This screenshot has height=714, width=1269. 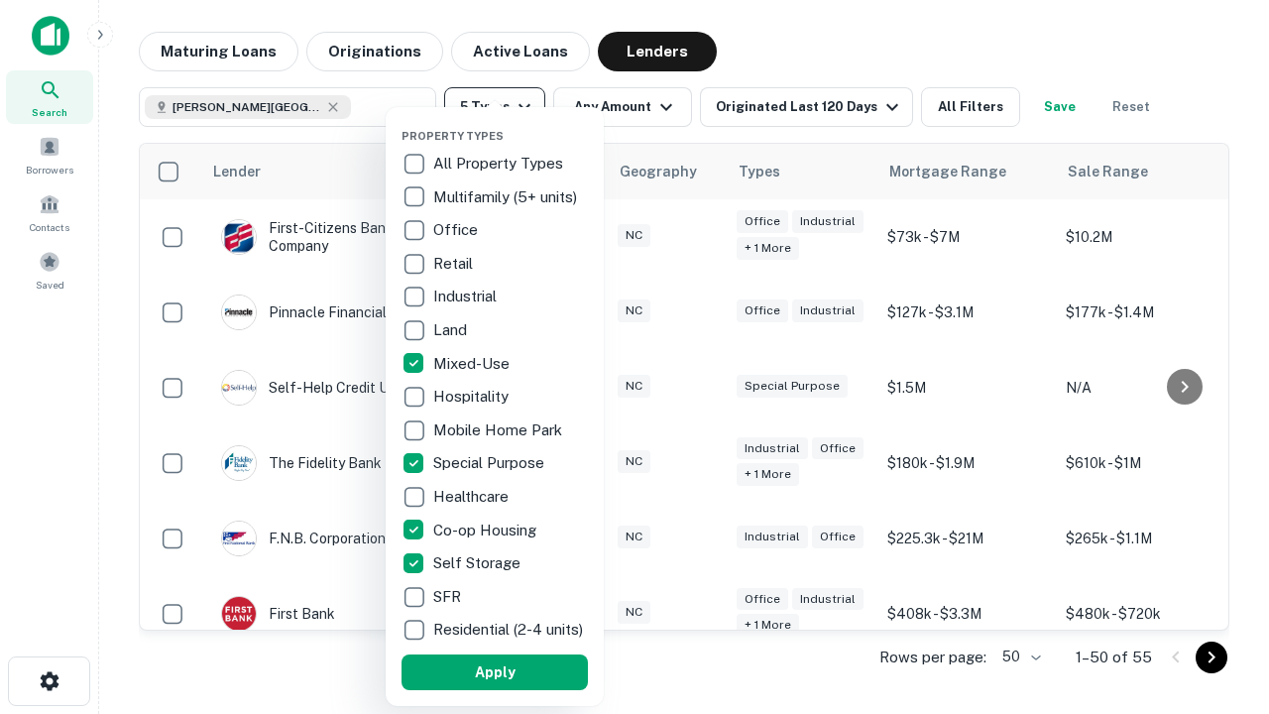 I want to click on p: Office, so click(x=457, y=230).